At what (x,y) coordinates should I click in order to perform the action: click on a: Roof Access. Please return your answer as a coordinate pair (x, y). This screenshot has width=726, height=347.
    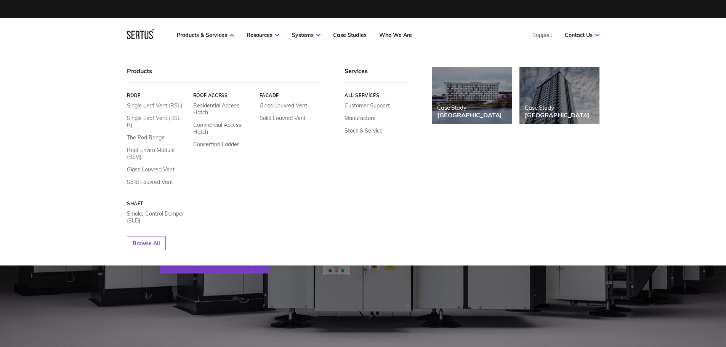
    Looking at the image, I should click on (223, 95).